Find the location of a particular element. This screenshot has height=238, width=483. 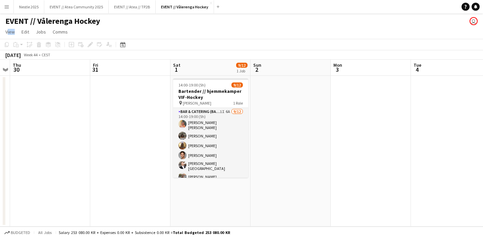

h3: Bartender // hjemmekamper VIF-Hockey is located at coordinates (210, 94).